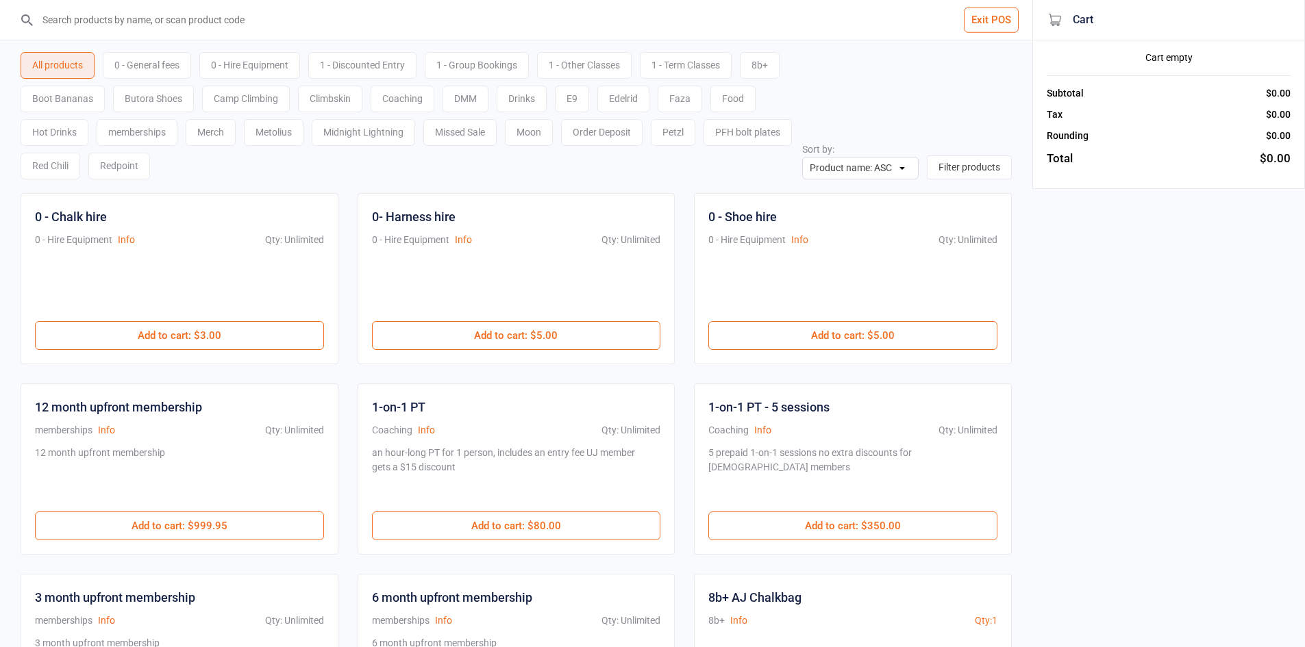 The image size is (1305, 647). I want to click on div: 6 month upfront membership, so click(452, 597).